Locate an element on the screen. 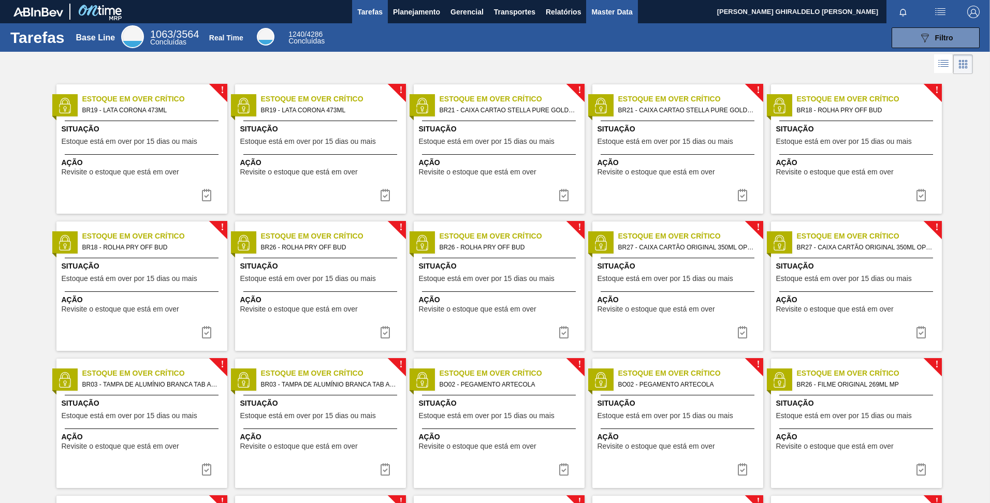 The width and height of the screenshot is (990, 503). span: Tarefas is located at coordinates (370, 12).